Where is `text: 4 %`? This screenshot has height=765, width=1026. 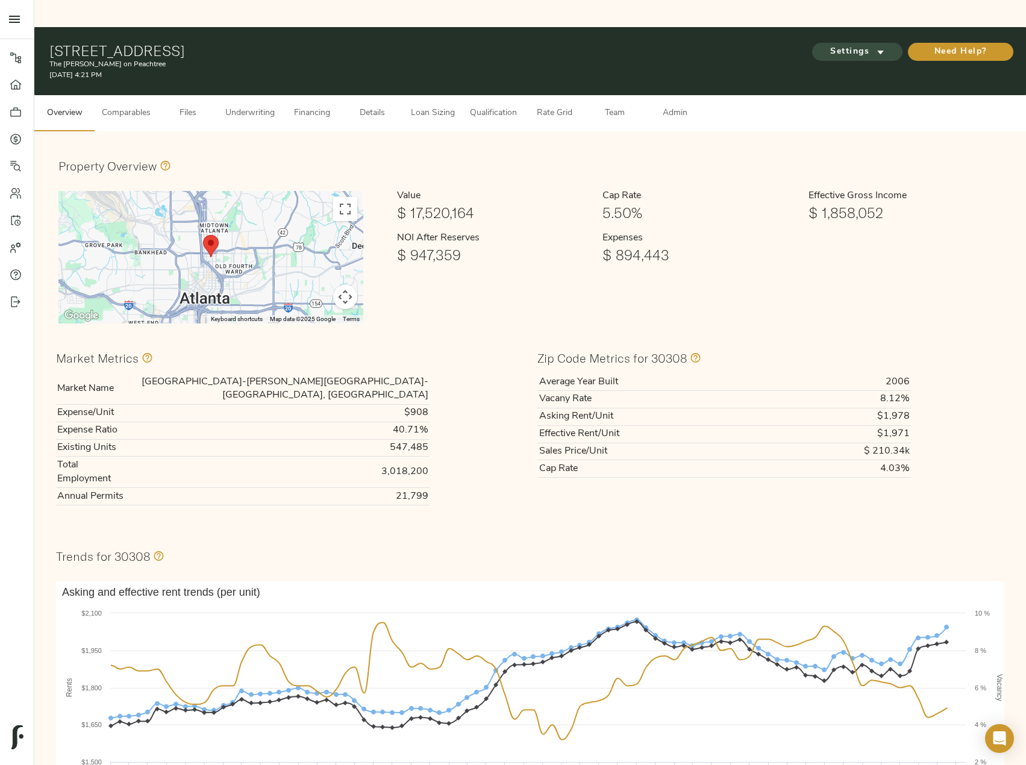
text: 4 % is located at coordinates (980, 725).